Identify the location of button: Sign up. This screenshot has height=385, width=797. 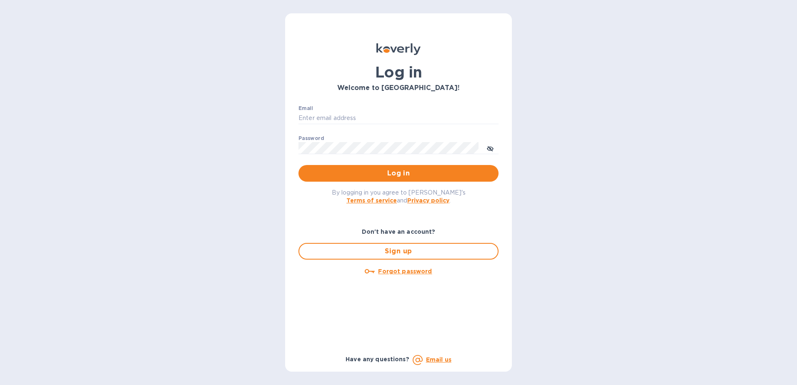
(399, 251).